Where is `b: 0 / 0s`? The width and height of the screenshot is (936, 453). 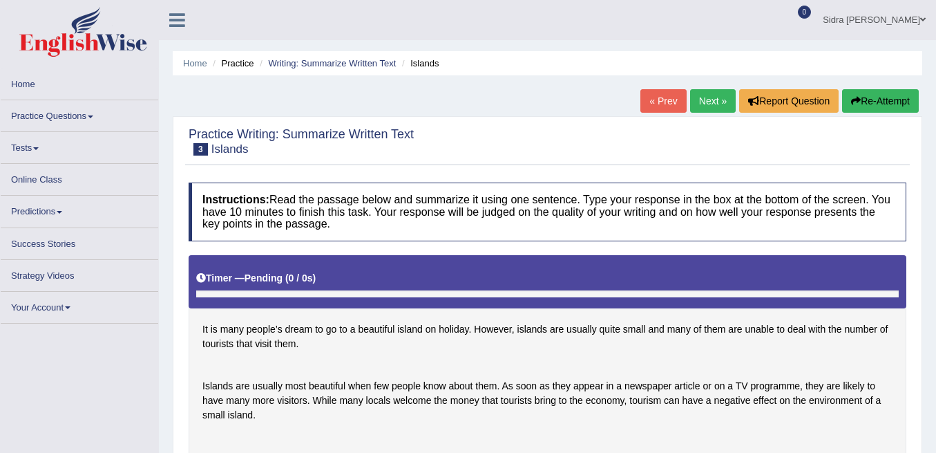
b: 0 / 0s is located at coordinates (301, 278).